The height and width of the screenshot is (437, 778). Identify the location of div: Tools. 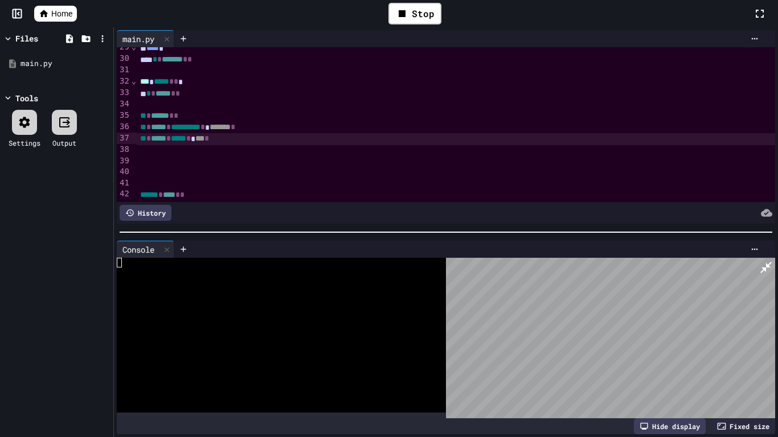
(27, 98).